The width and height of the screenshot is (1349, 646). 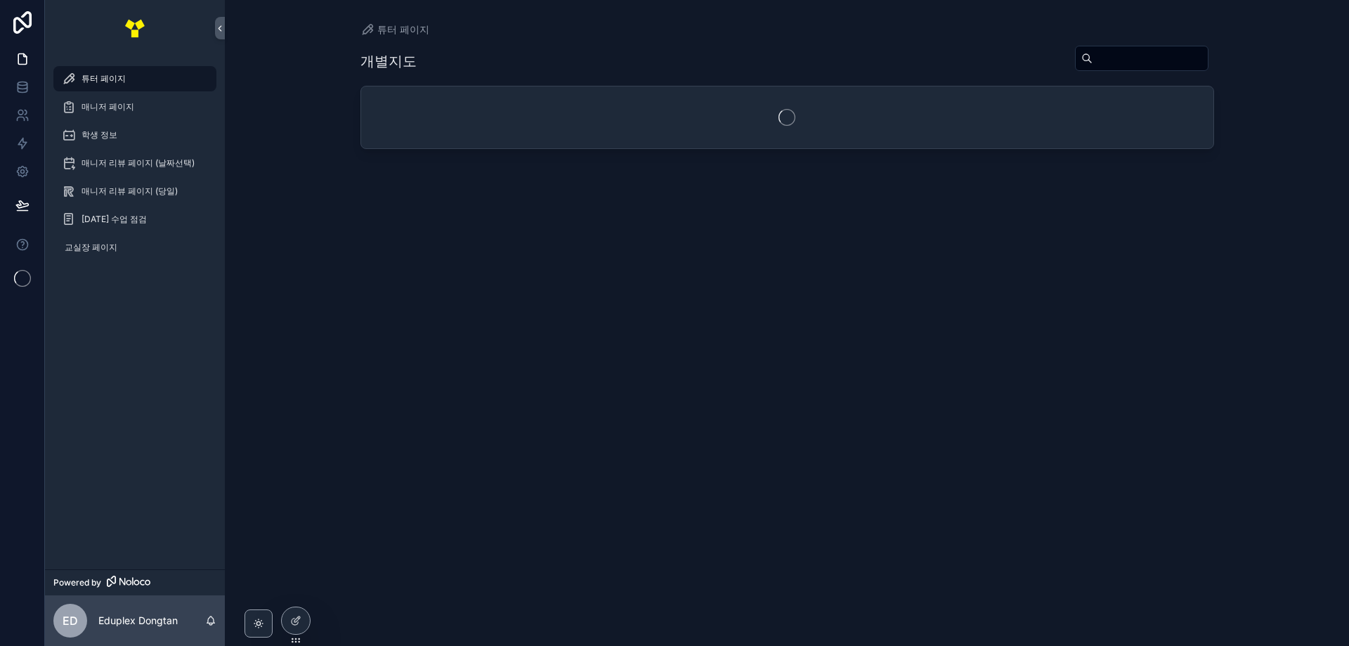 I want to click on a: Powered by, so click(x=135, y=582).